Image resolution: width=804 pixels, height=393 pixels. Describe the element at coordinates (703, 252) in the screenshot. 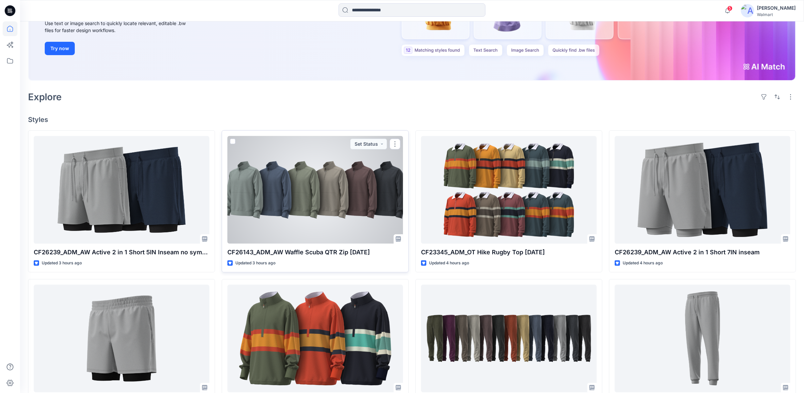

I see `p: CF26239_ADM_AW Active 2 in 1 Short 7IN inseam` at that location.